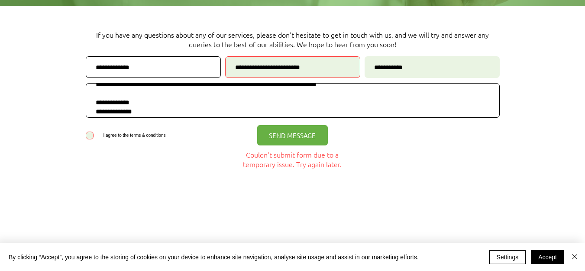 The image size is (585, 271). Describe the element at coordinates (575, 257) in the screenshot. I see `button: Close` at that location.